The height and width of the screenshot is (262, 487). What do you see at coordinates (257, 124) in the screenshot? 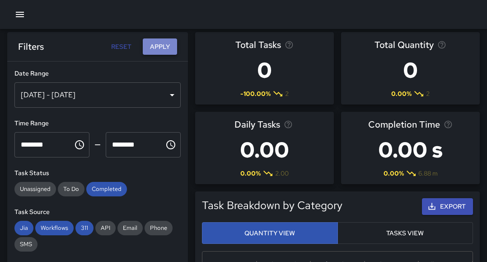
I see `span: Daily Tasks` at bounding box center [257, 124].